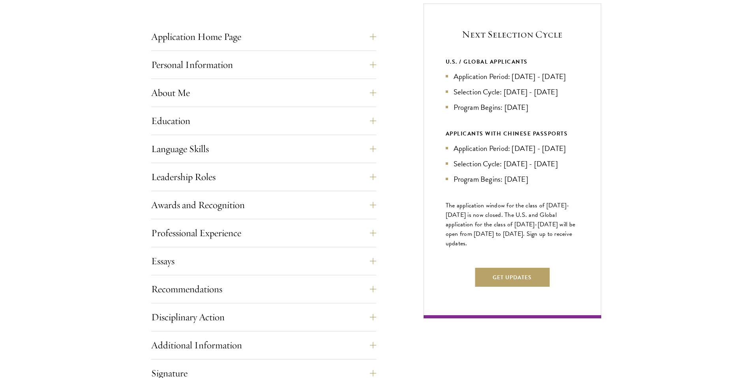 The height and width of the screenshot is (378, 752). Describe the element at coordinates (264, 121) in the screenshot. I see `button: Education` at that location.